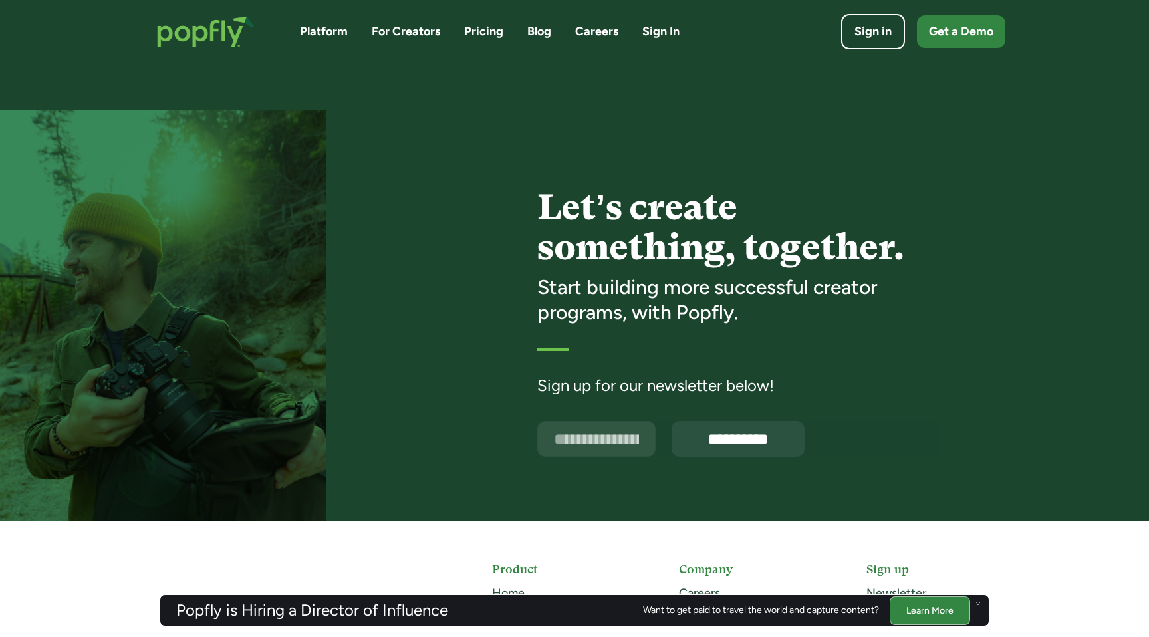 This screenshot has width=1149, height=637. Describe the element at coordinates (738, 227) in the screenshot. I see `h4: Let’s create something, together.` at that location.